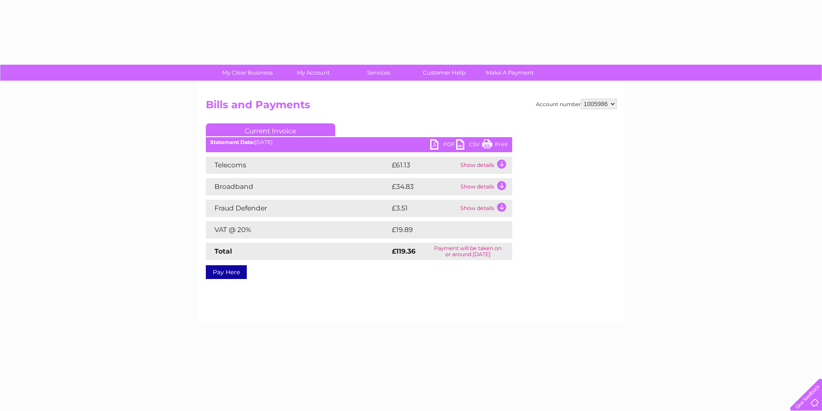  What do you see at coordinates (424, 187) in the screenshot?
I see `td: £34.83` at bounding box center [424, 187].